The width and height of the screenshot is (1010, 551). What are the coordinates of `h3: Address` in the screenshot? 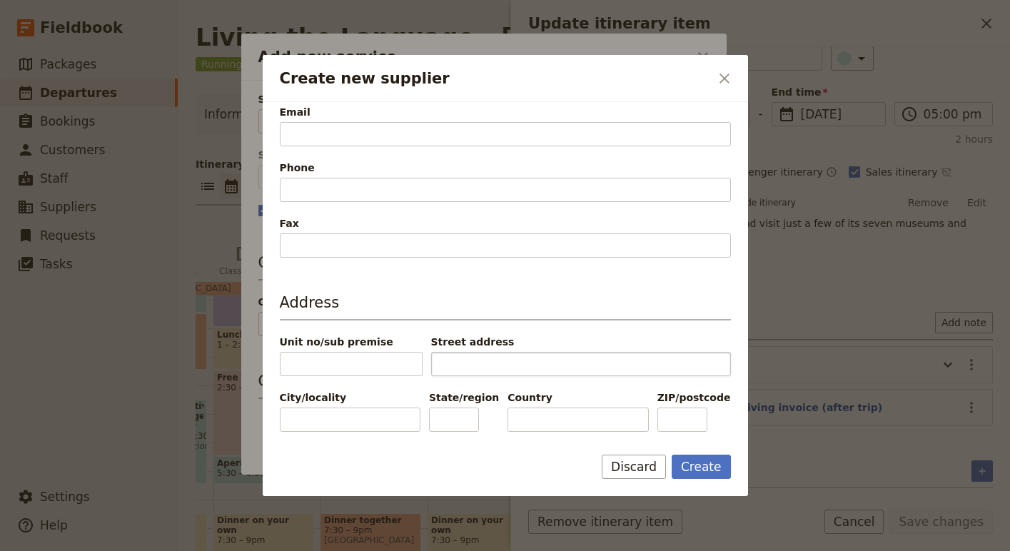 It's located at (505, 306).